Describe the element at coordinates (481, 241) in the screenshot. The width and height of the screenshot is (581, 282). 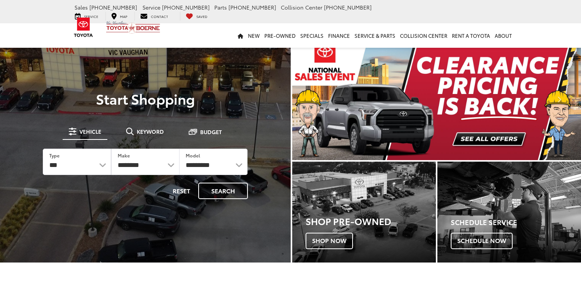
I see `span: Schedule Now` at that location.